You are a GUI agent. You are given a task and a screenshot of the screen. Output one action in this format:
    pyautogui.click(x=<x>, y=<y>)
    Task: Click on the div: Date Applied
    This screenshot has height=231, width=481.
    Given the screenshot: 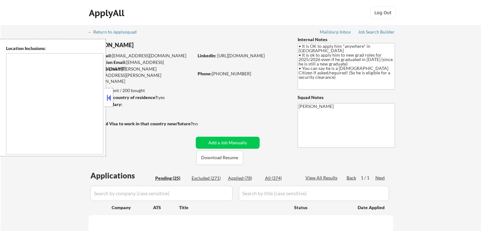 What is the action you would take?
    pyautogui.click(x=372, y=208)
    